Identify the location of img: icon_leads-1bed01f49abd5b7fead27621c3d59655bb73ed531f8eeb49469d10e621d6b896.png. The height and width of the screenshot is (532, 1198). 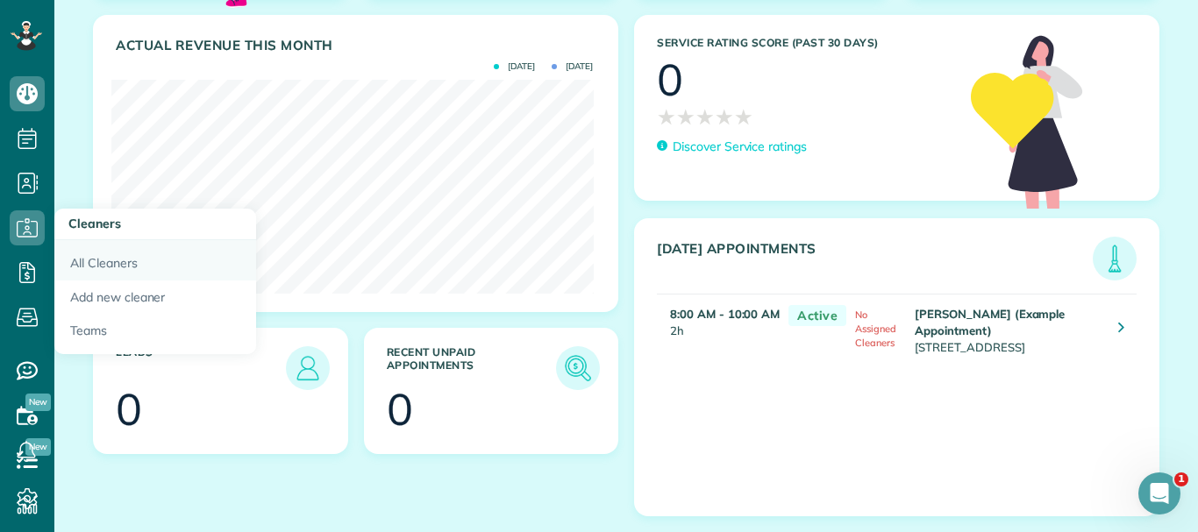
(308, 368).